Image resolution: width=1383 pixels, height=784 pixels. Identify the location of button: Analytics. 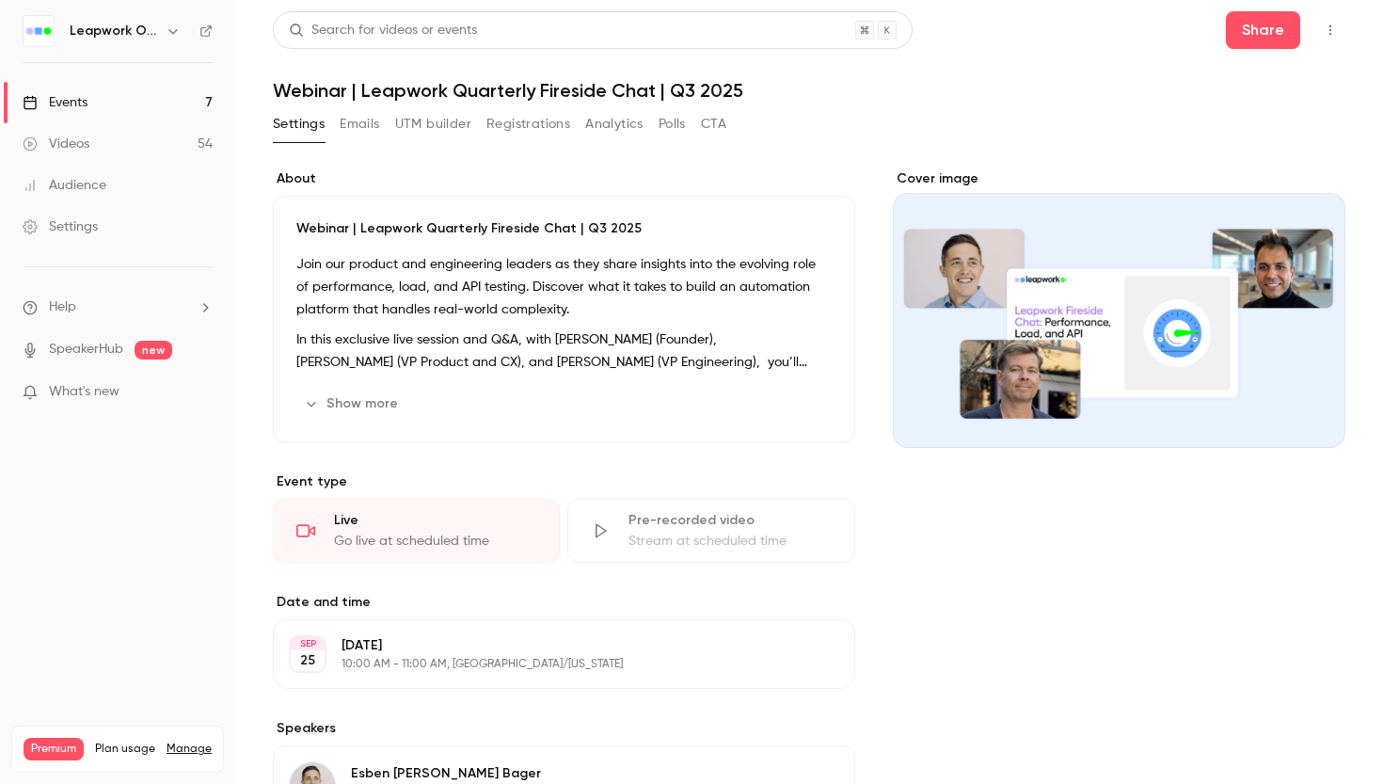
(614, 124).